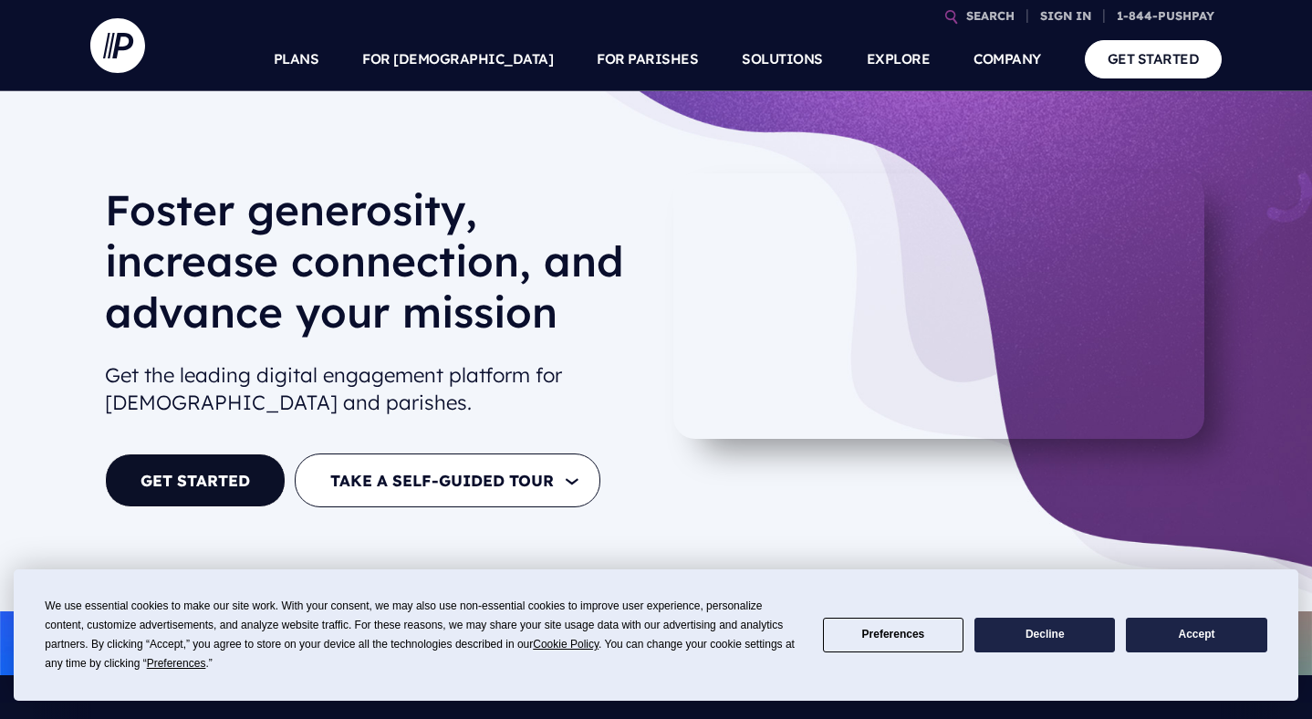 This screenshot has height=719, width=1312. What do you see at coordinates (647, 59) in the screenshot?
I see `a: FOR PARISHES` at bounding box center [647, 59].